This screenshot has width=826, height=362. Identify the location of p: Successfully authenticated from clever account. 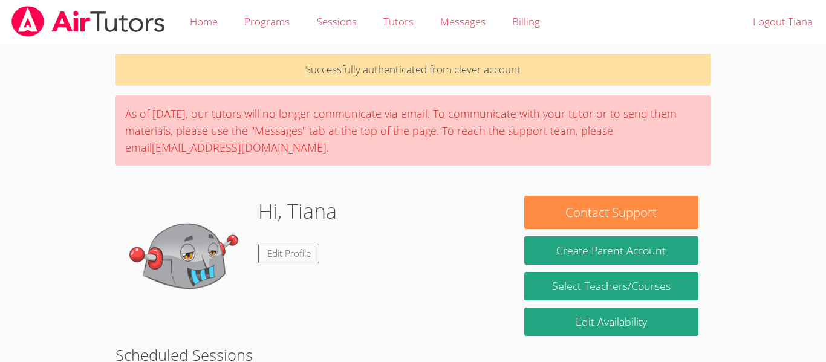
(413, 70).